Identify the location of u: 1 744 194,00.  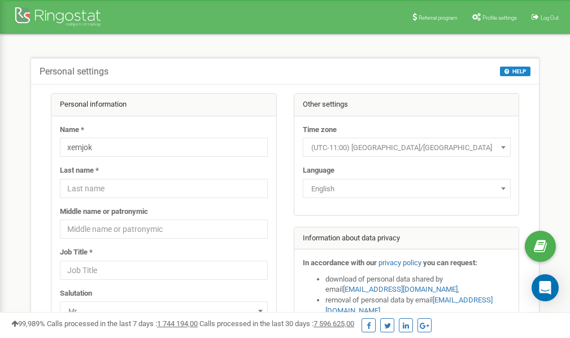
(177, 324).